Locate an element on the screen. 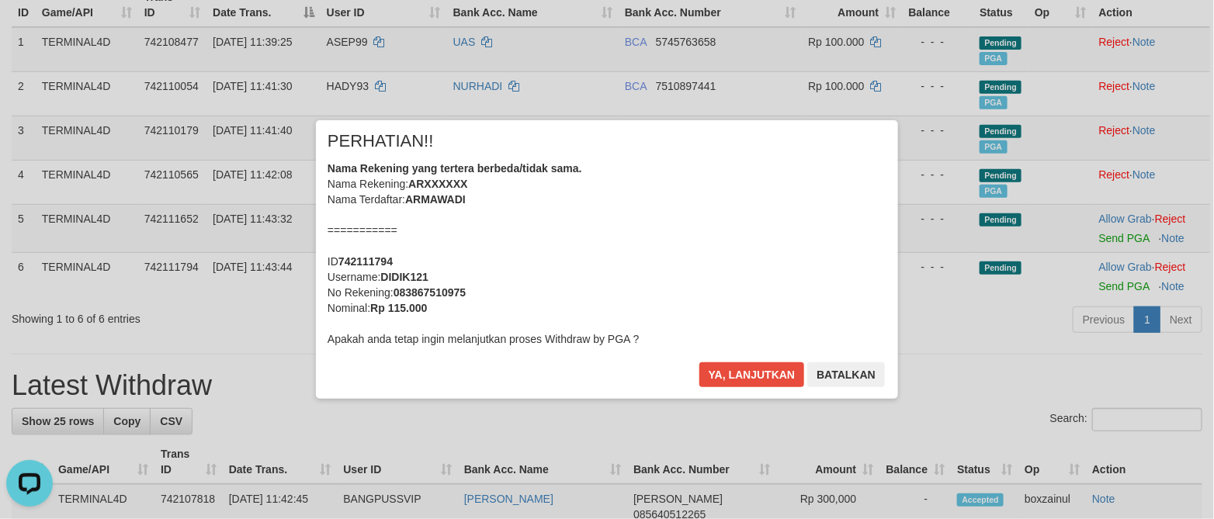  button: Ya, lanjutkan is located at coordinates (752, 375).